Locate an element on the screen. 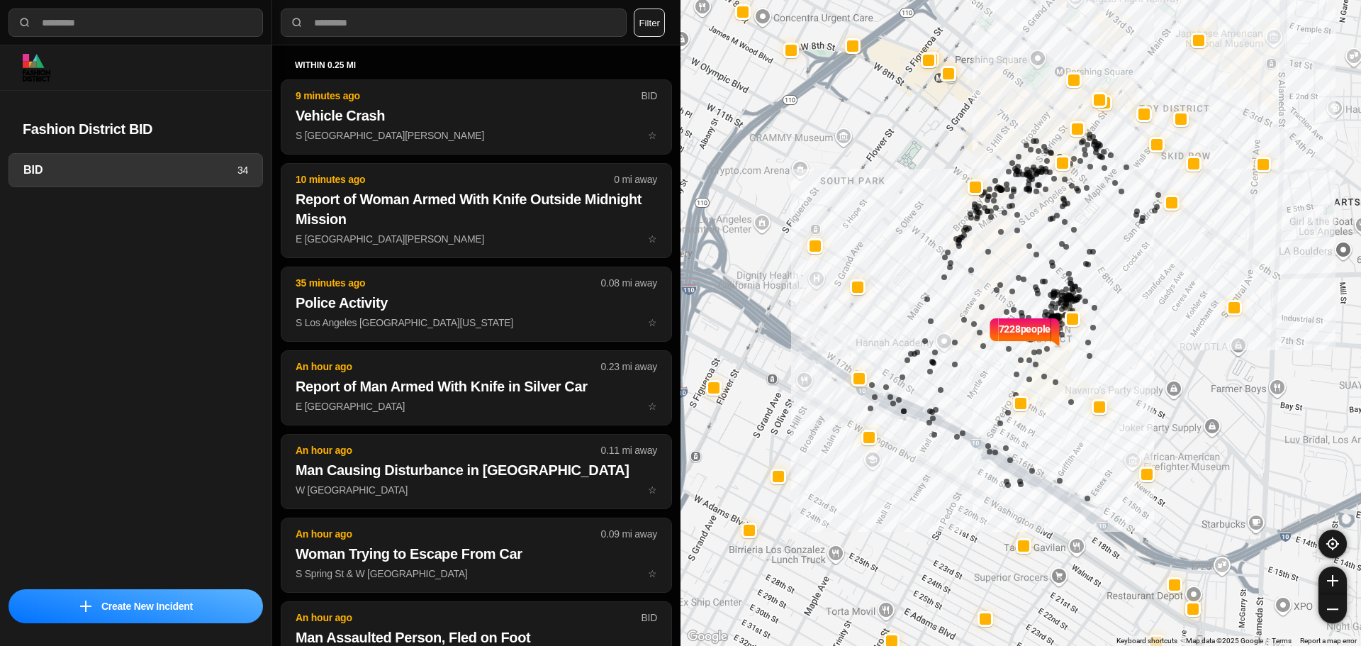 The height and width of the screenshot is (646, 1361). a: Open this area in Google Maps (opens a new window) is located at coordinates (708, 637).